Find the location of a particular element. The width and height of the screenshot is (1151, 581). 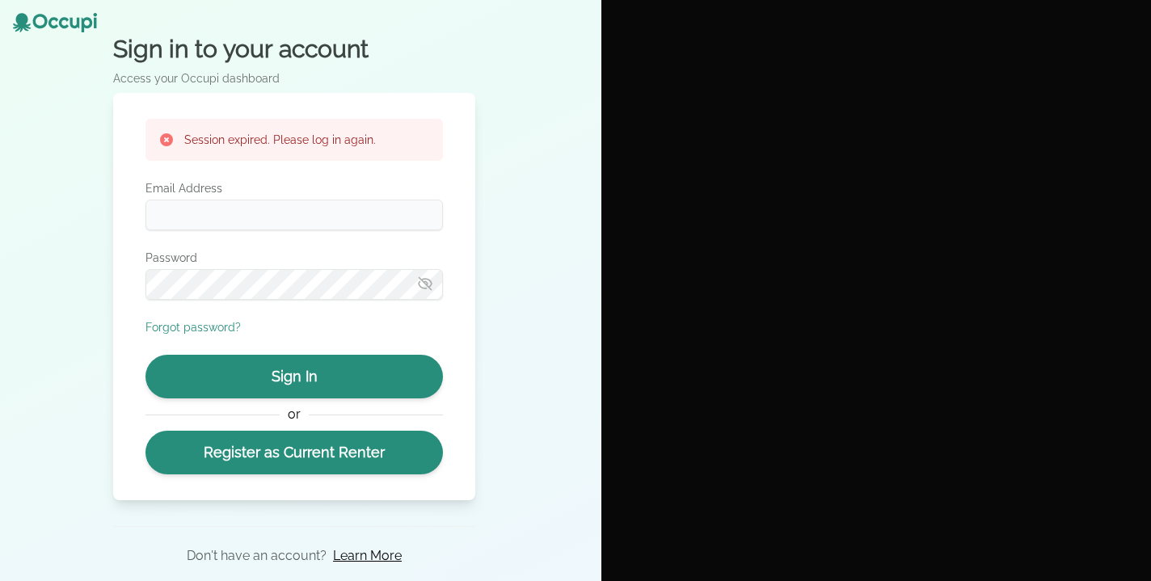

a: Learn More is located at coordinates (367, 556).